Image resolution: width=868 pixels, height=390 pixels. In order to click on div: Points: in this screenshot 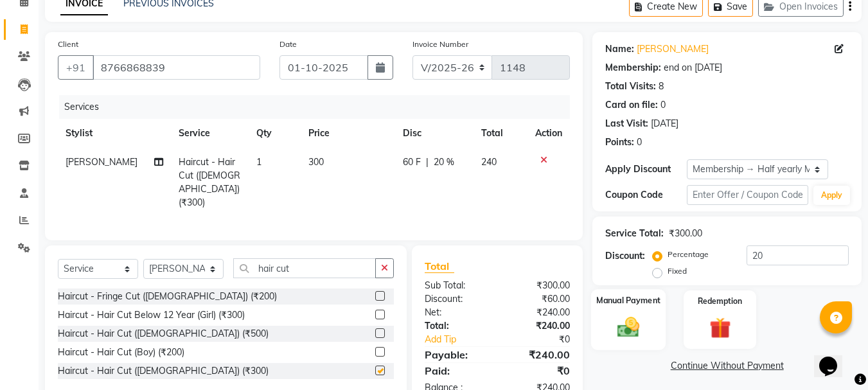, I will do `click(619, 142)`.